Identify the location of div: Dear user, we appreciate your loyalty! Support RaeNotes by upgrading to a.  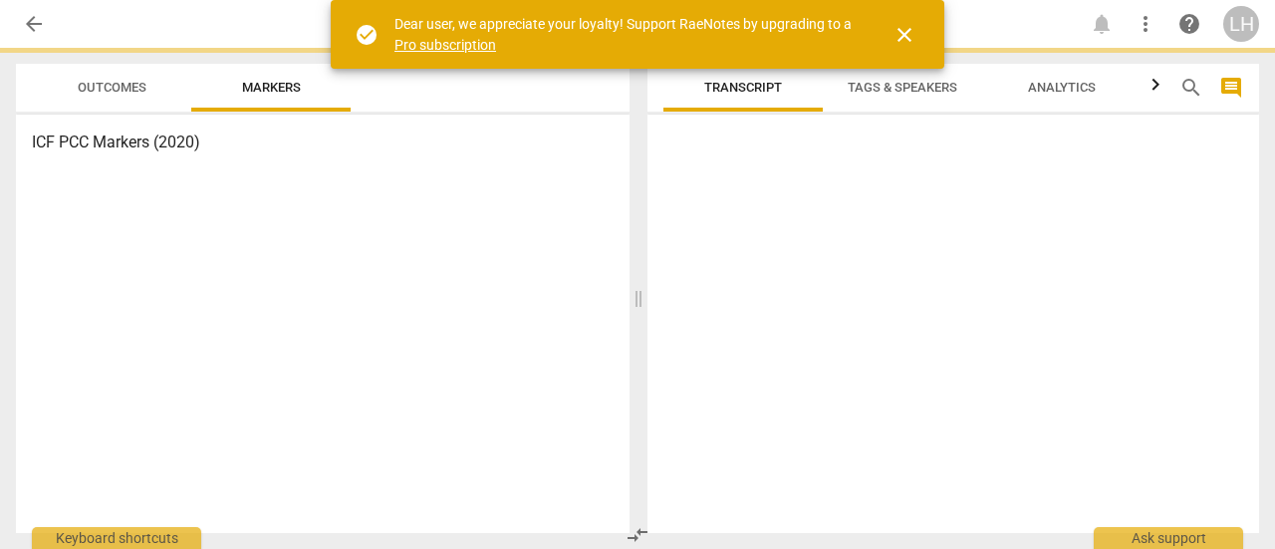
(625, 34).